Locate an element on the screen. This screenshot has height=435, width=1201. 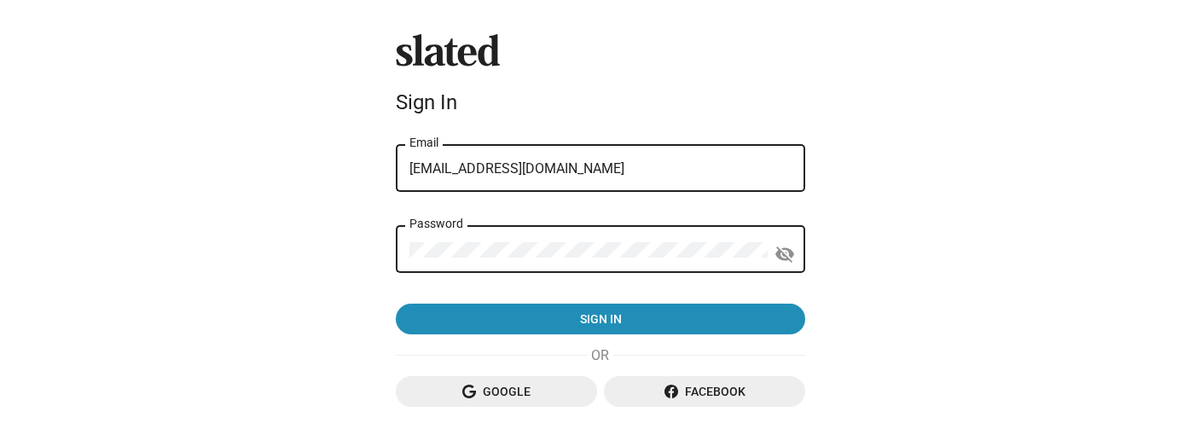
sl-branding: Sign In is located at coordinates (601, 78).